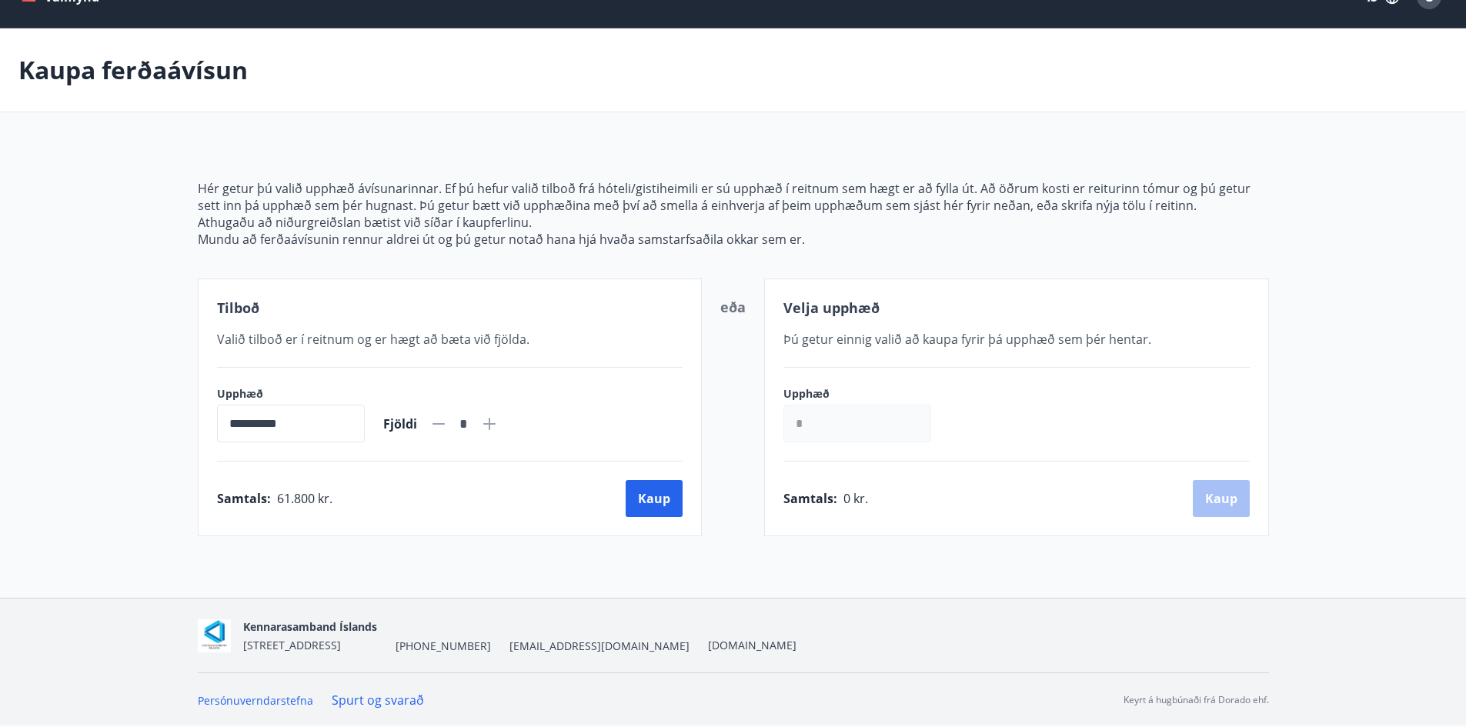  I want to click on span: 0 kr., so click(856, 499).